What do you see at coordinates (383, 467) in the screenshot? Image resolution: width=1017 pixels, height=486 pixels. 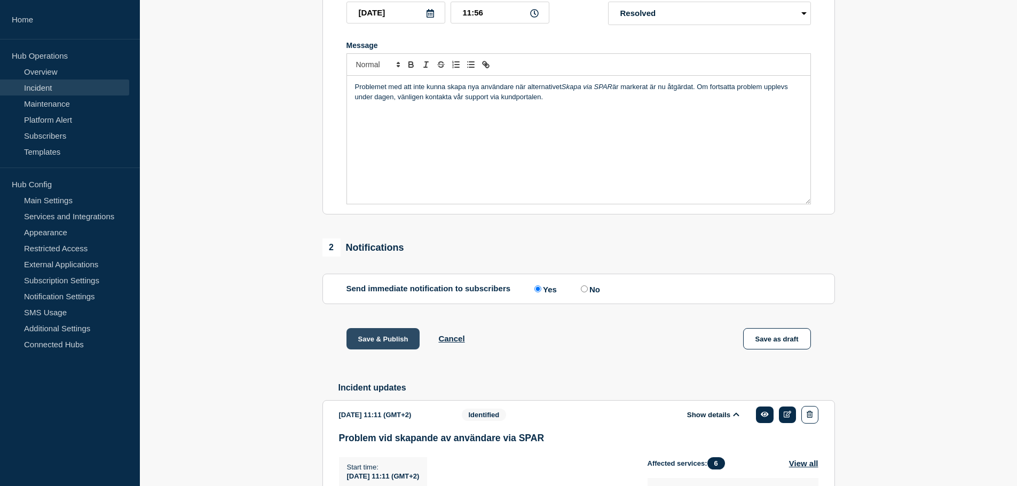 I see `p: Start time :` at bounding box center [383, 467].